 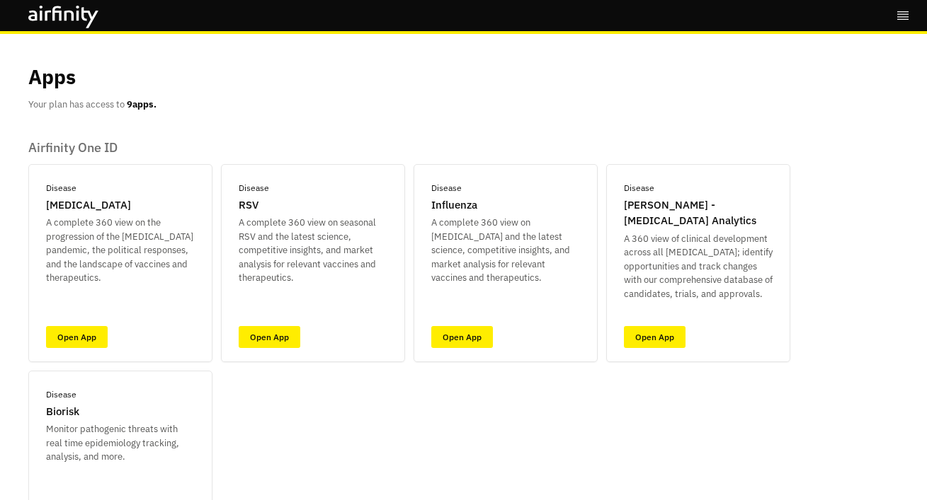 What do you see at coordinates (463, 148) in the screenshot?
I see `p: Airfinity One ID` at bounding box center [463, 148].